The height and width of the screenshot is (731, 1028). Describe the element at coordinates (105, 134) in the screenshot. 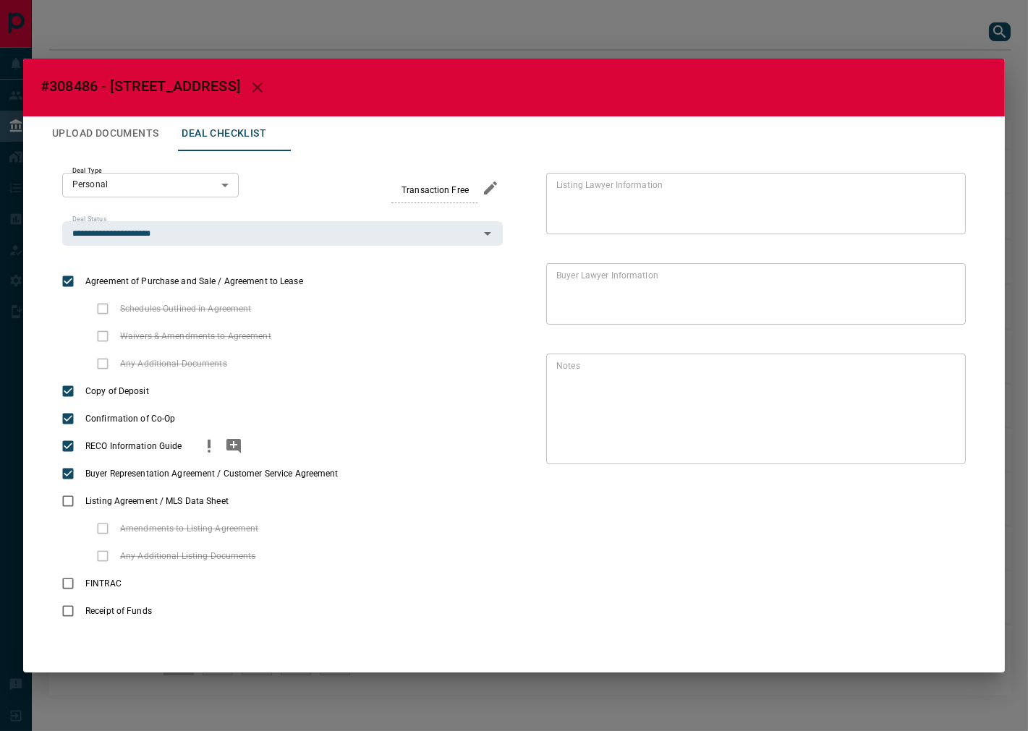

I see `button: Upload Documents` at that location.